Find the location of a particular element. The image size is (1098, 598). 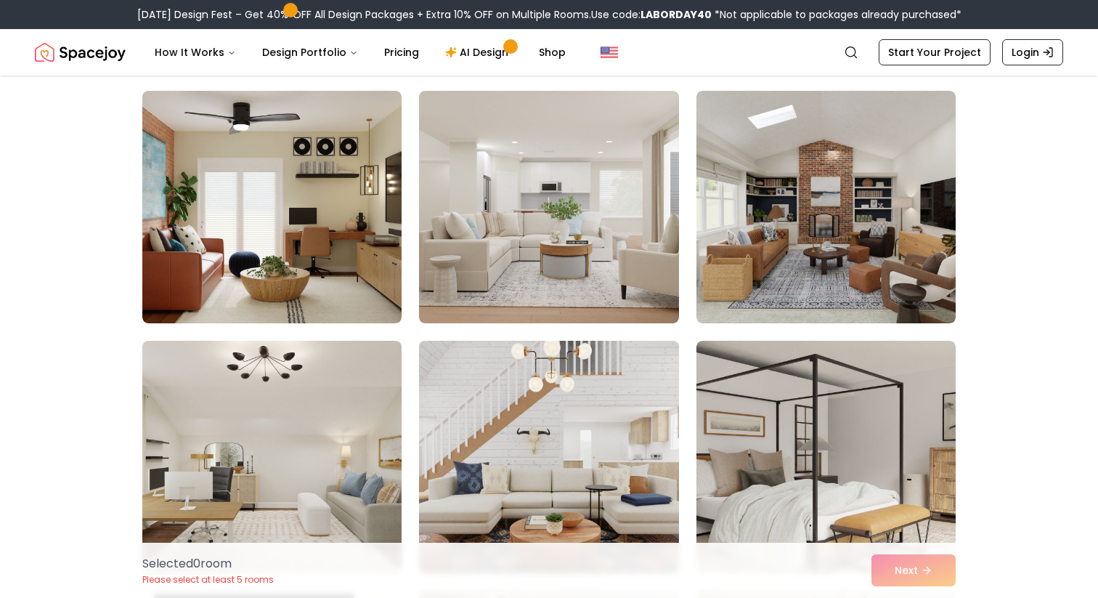

p: Please select at least 5 rooms is located at coordinates (208, 579).